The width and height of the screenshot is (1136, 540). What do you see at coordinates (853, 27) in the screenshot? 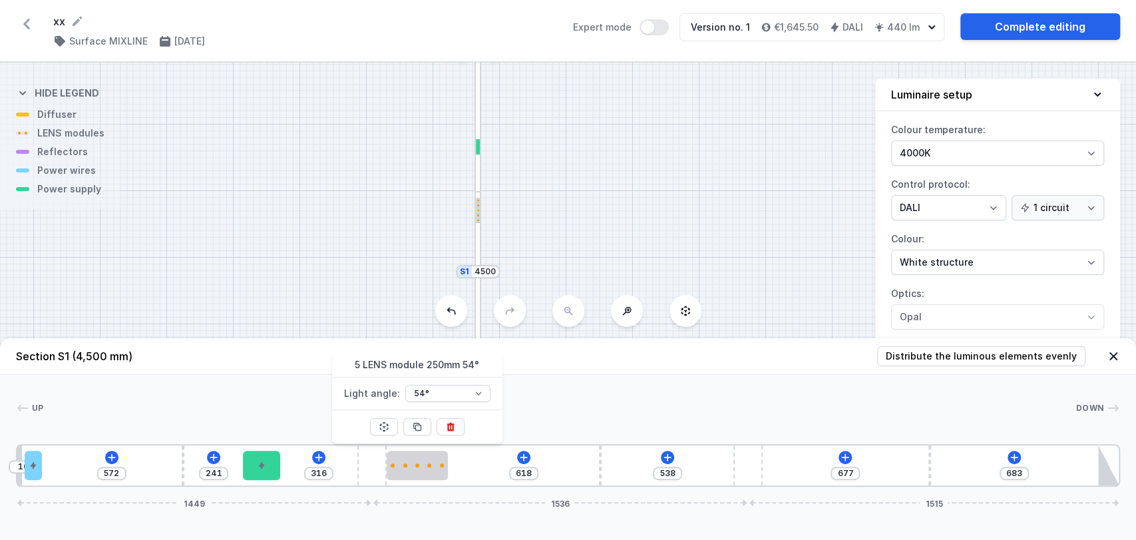
I see `h4: DALI` at bounding box center [853, 27].